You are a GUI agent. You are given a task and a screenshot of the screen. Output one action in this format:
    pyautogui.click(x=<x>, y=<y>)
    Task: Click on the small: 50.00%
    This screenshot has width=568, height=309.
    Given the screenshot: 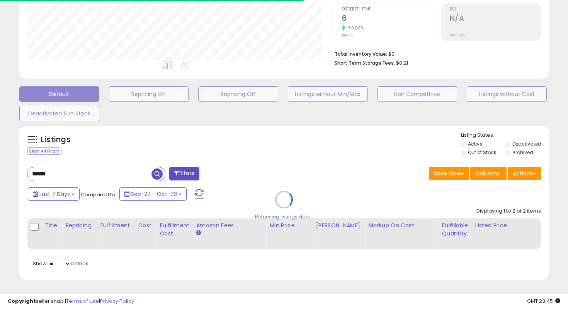 What is the action you would take?
    pyautogui.click(x=355, y=28)
    